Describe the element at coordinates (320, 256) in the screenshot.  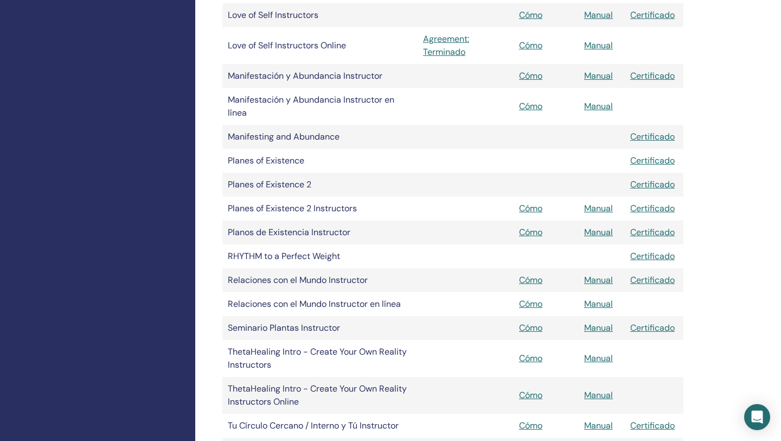
I see `td: RHYTHM to a Perfect Weight` at that location.